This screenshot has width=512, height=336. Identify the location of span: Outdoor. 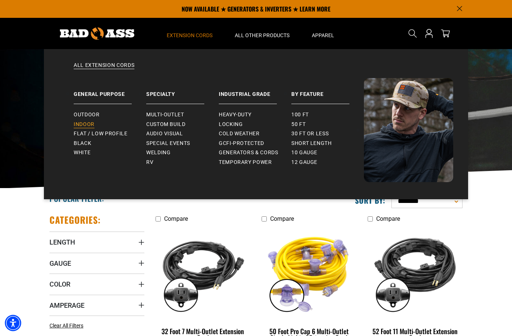
(86, 115).